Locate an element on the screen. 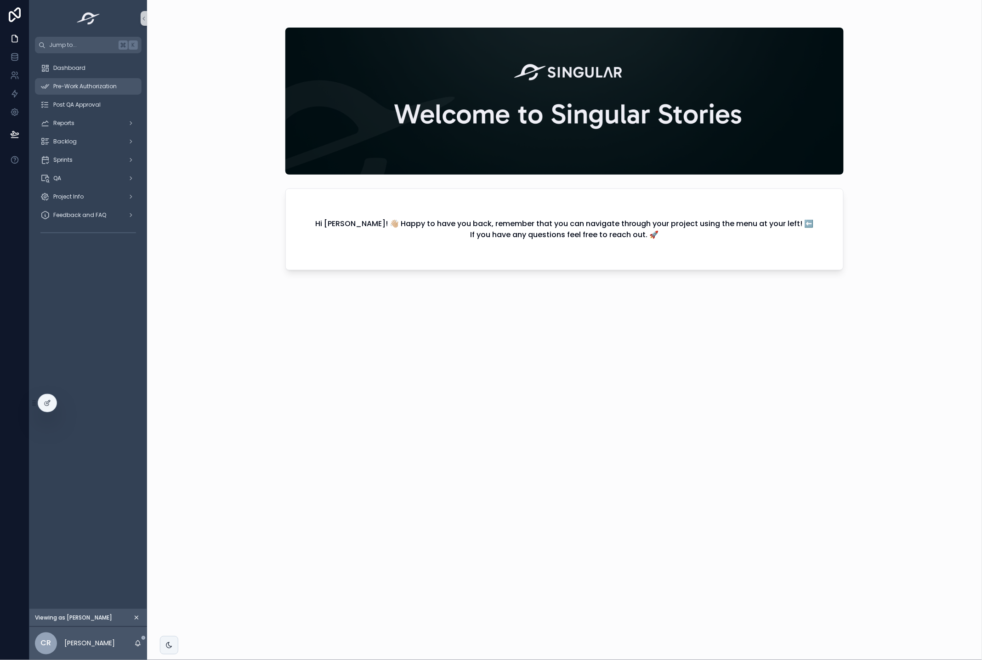 The image size is (982, 660). span: Pre-Work Authorization is located at coordinates (85, 86).